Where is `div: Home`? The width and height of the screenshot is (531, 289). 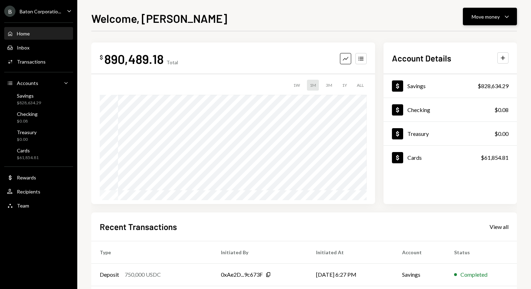
div: Home is located at coordinates (23, 33).